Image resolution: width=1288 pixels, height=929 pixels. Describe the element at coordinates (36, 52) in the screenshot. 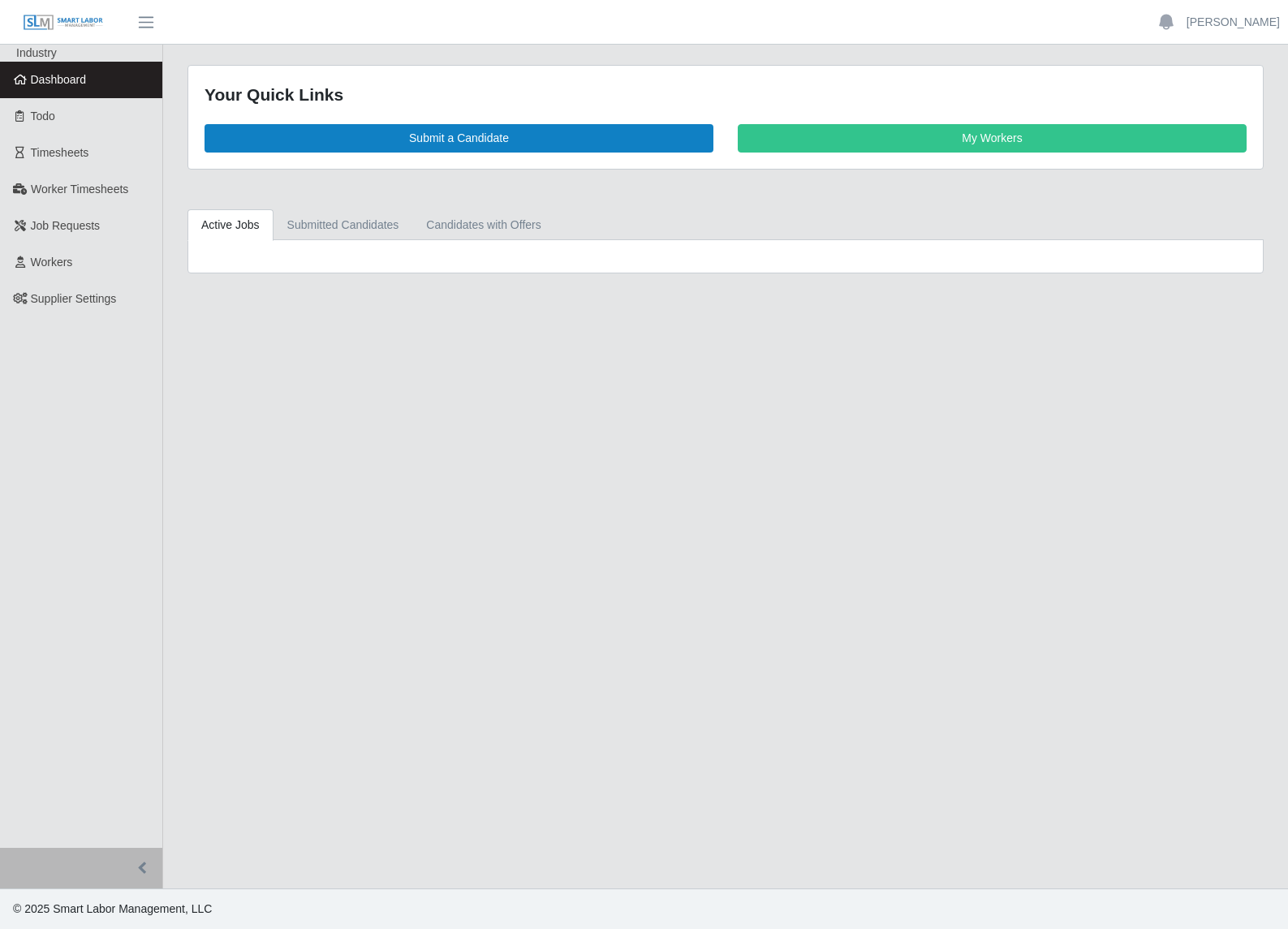

I see `span: Industry` at that location.